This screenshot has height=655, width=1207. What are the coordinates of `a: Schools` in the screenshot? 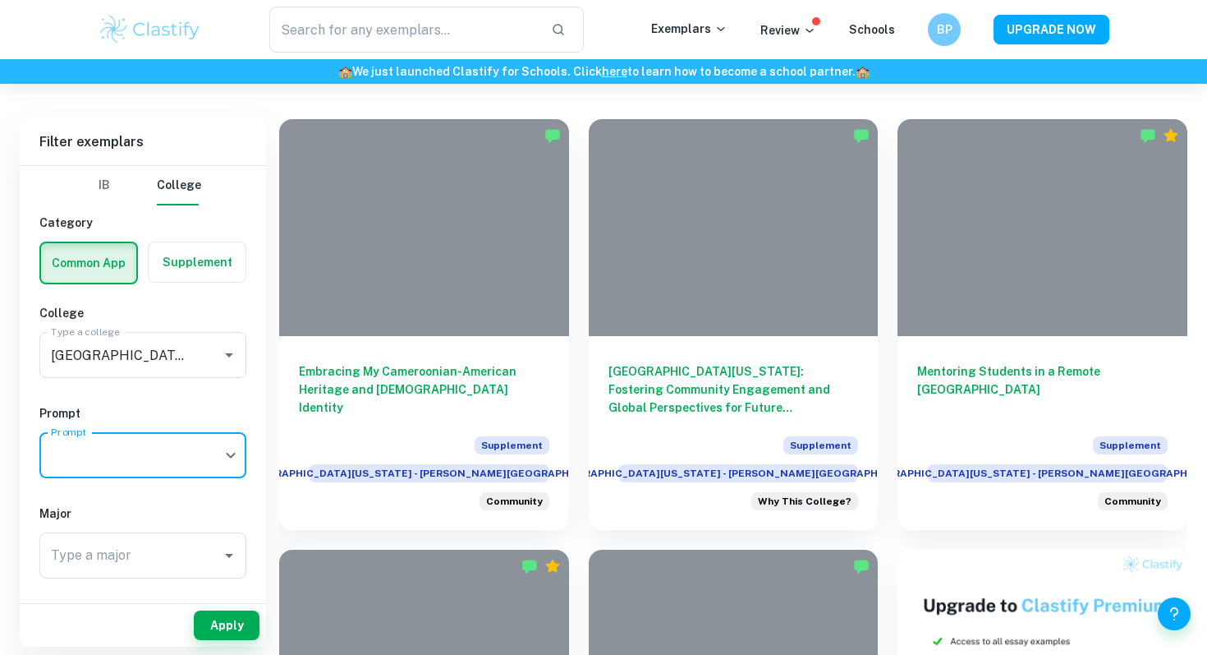 It's located at (872, 30).